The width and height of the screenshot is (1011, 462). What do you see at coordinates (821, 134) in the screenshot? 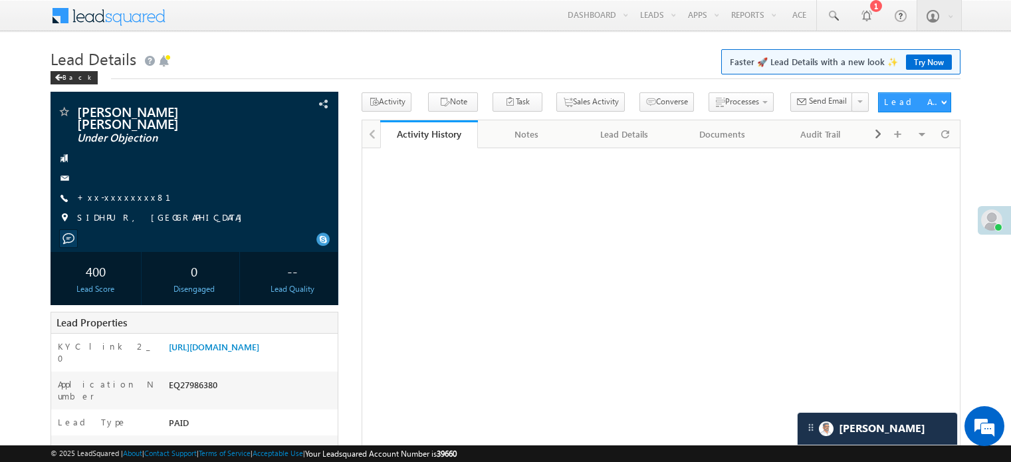
I see `a: Audit Trail` at bounding box center [821, 134].